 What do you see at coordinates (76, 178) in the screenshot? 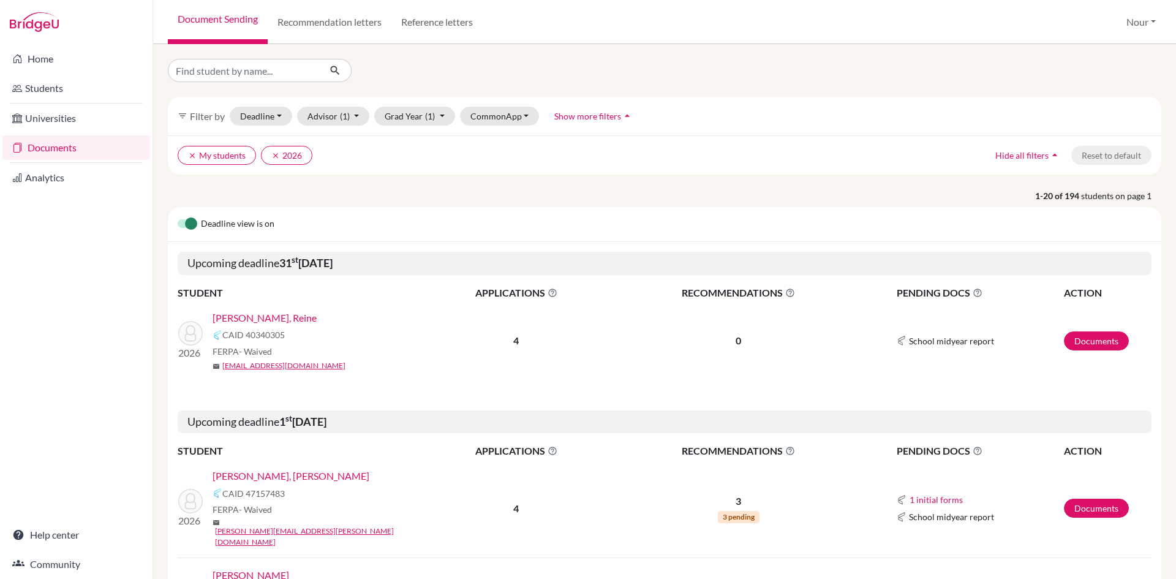
I see `a: Analytics` at bounding box center [76, 178].